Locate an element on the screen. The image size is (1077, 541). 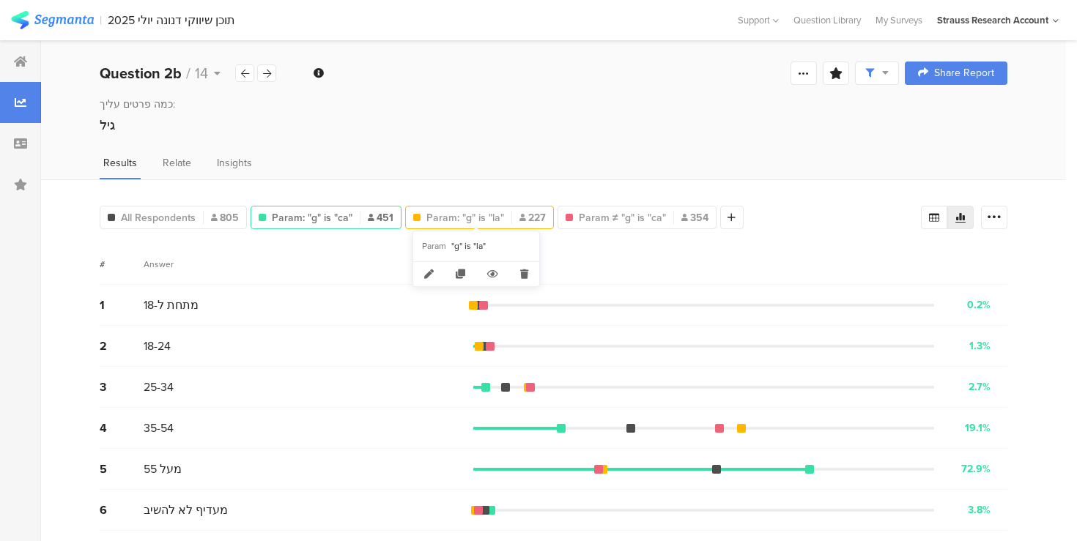
div: Strauss Research Account is located at coordinates (992, 20).